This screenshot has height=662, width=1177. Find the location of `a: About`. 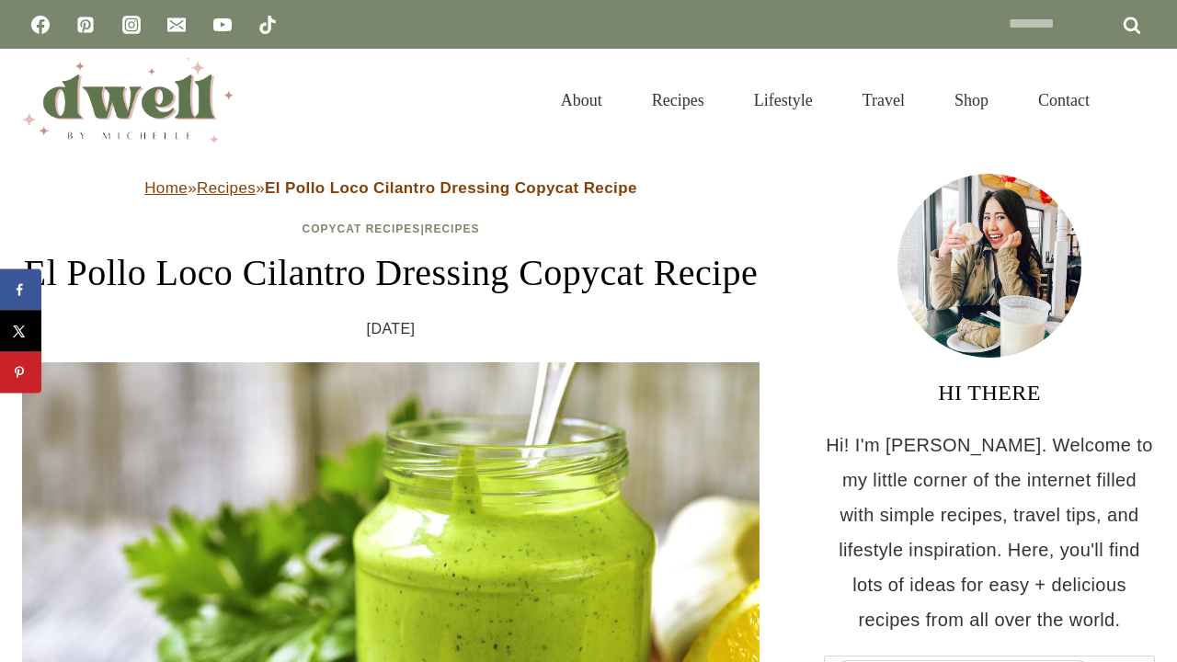

a: About is located at coordinates (581, 100).